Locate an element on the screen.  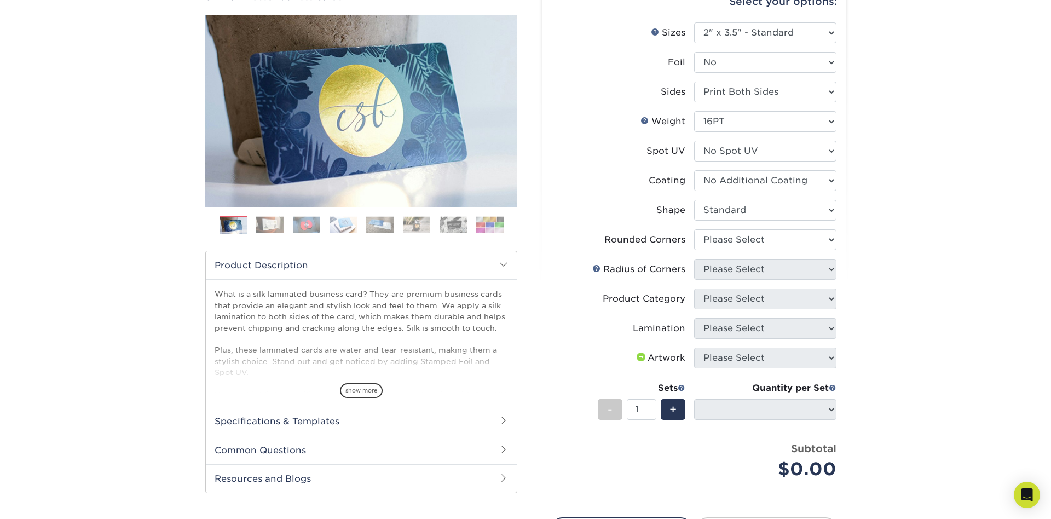
h2: Product Description is located at coordinates (361, 265).